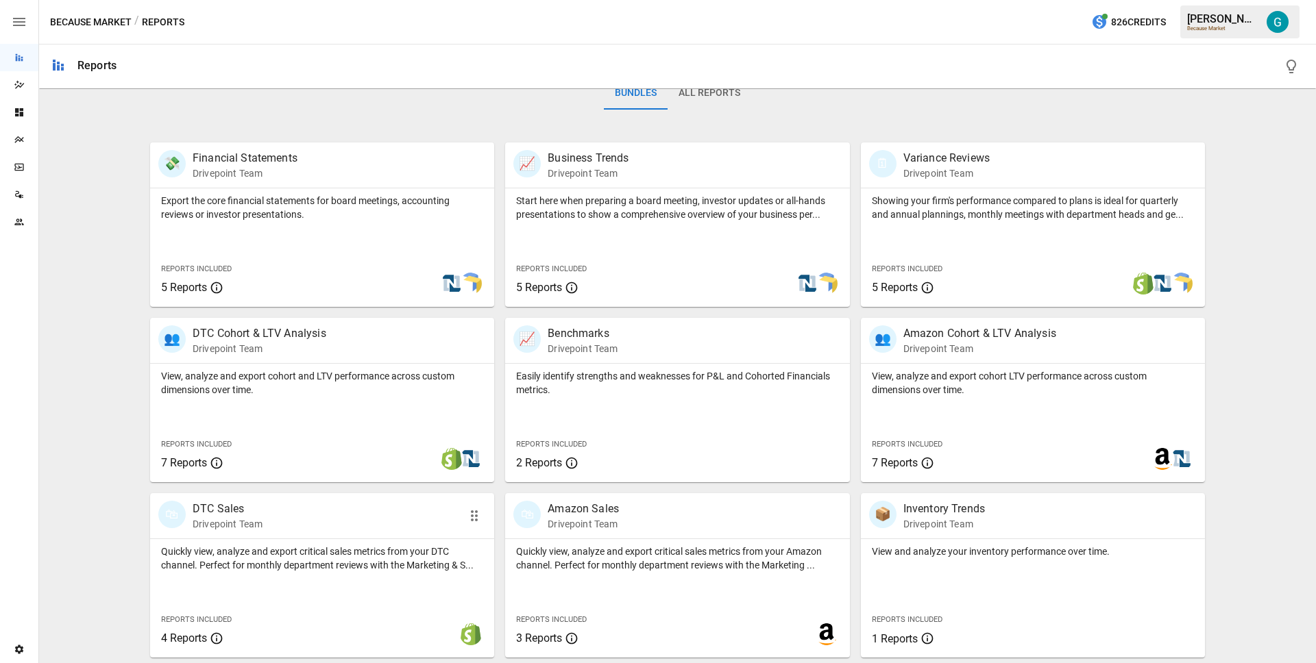 The image size is (1316, 663). I want to click on p: Business Trends, so click(588, 158).